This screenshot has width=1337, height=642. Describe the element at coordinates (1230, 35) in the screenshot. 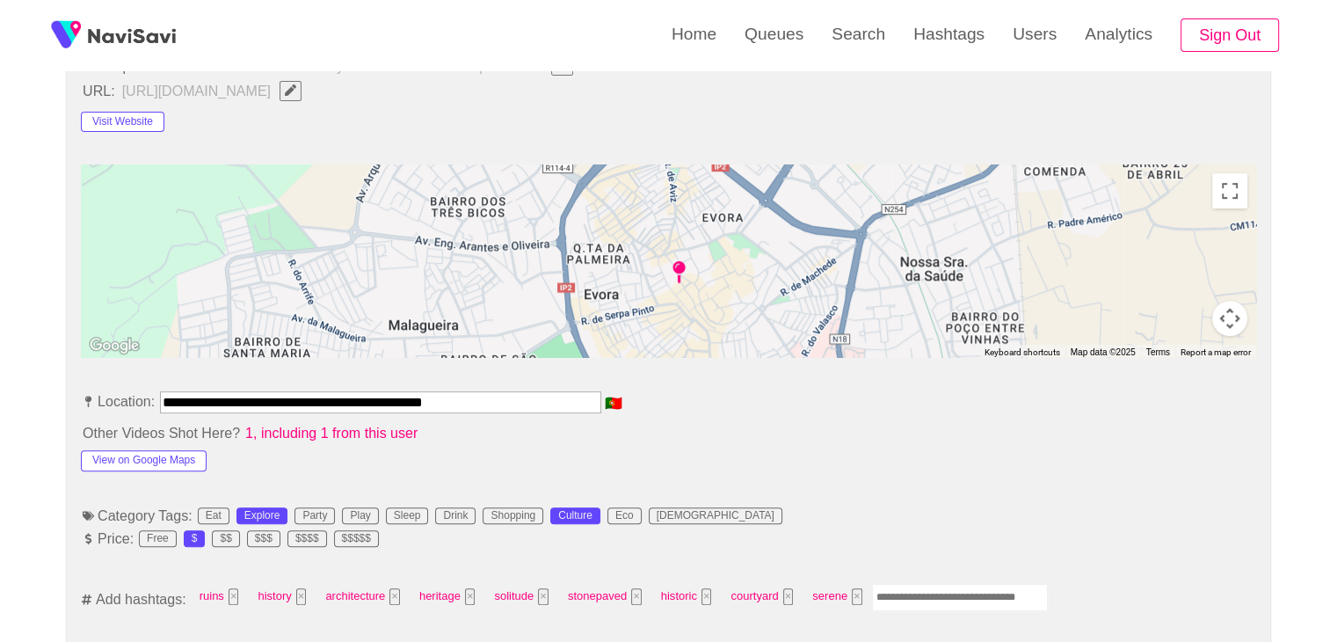

I see `button: Sign Out` at that location.